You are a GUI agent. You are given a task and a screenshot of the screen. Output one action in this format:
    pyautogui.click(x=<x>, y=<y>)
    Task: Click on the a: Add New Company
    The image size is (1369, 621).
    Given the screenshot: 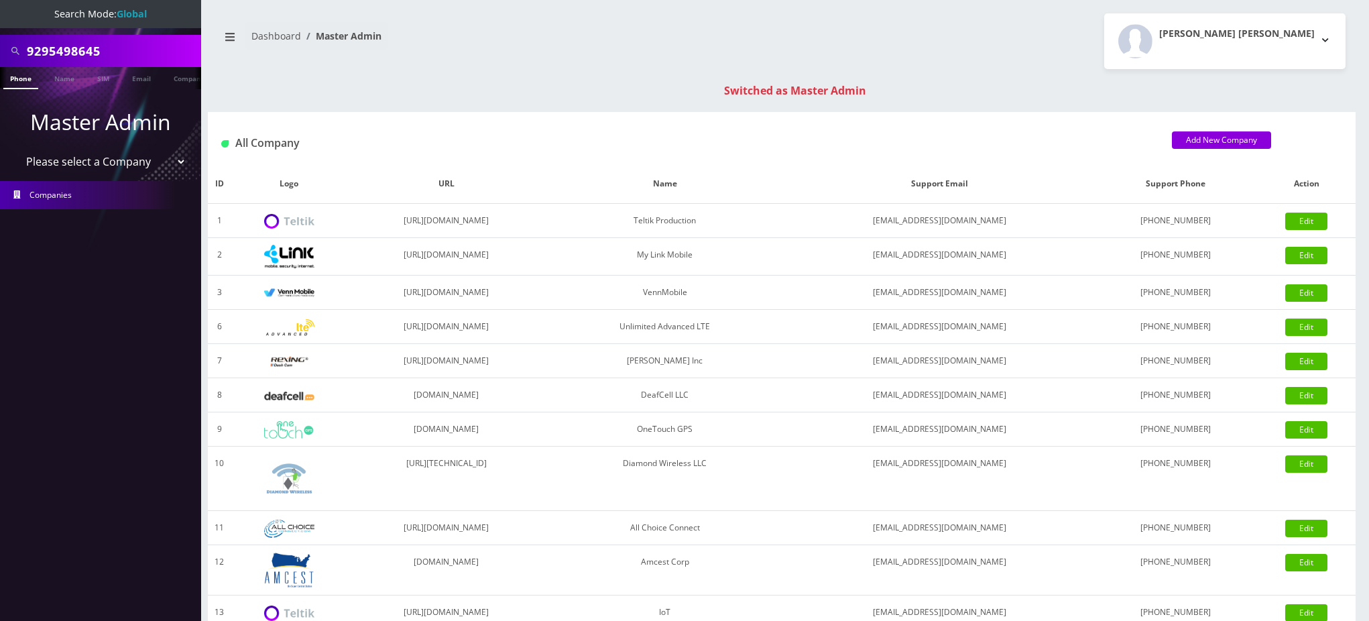 What is the action you would take?
    pyautogui.click(x=1222, y=140)
    